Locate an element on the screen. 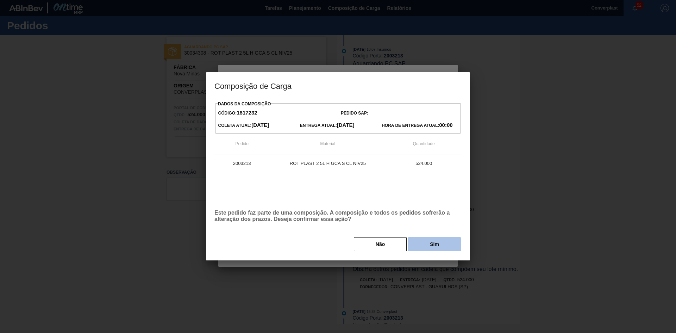  font: Coleta Atual: is located at coordinates (235, 125).